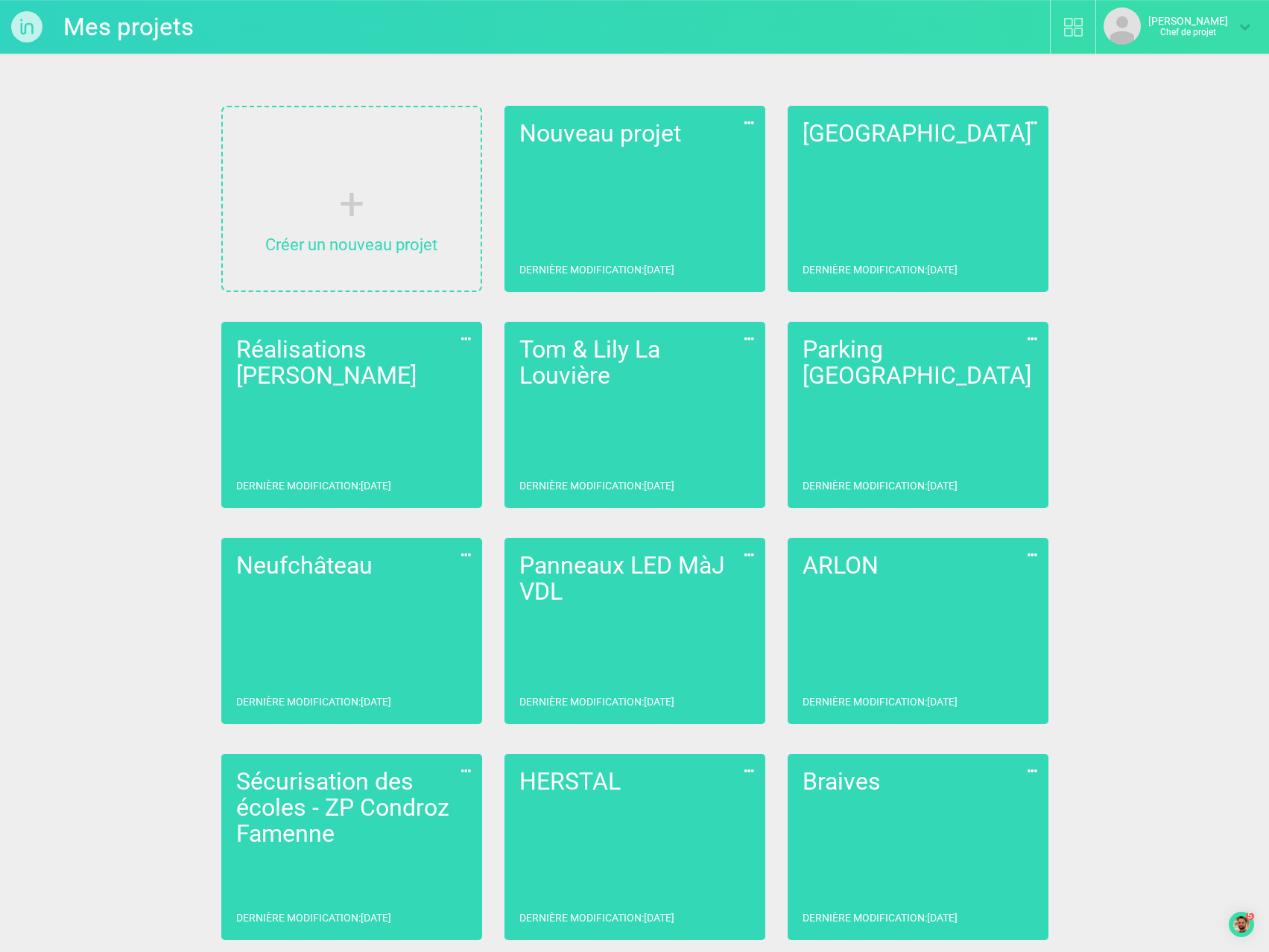  What do you see at coordinates (1122, 26) in the screenshot?
I see `img: default_avatar.png` at bounding box center [1122, 26].